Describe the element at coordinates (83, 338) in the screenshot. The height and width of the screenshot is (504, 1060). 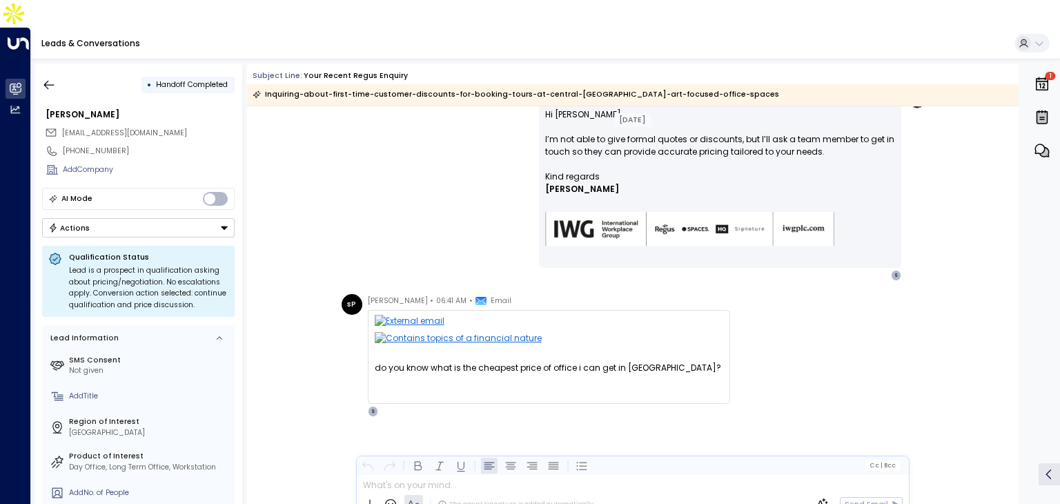
I see `div: Lead Information` at that location.